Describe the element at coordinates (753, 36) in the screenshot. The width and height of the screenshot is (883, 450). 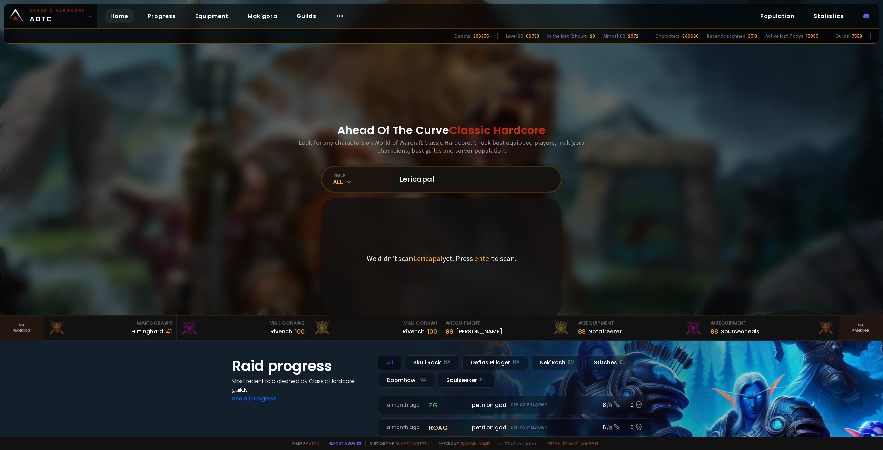
I see `div: 3513` at that location.